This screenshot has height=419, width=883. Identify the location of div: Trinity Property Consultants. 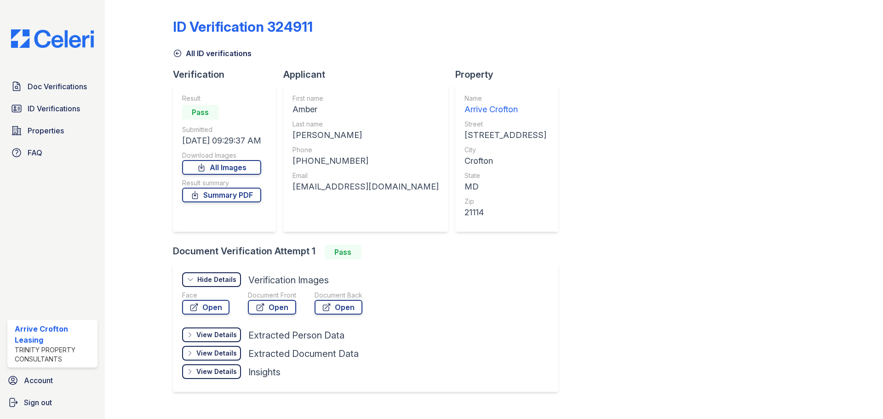
(54, 354).